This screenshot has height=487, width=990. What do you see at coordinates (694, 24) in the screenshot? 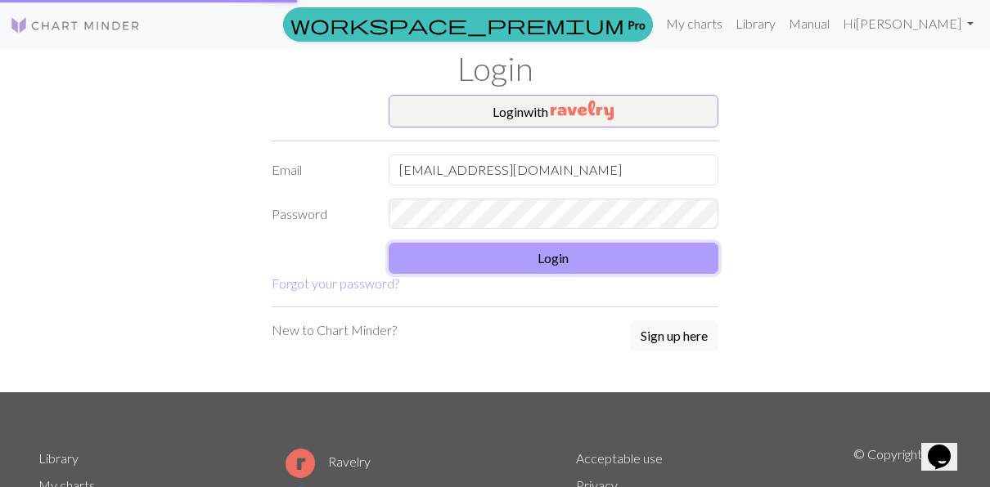
I see `a: My charts` at bounding box center [694, 24].